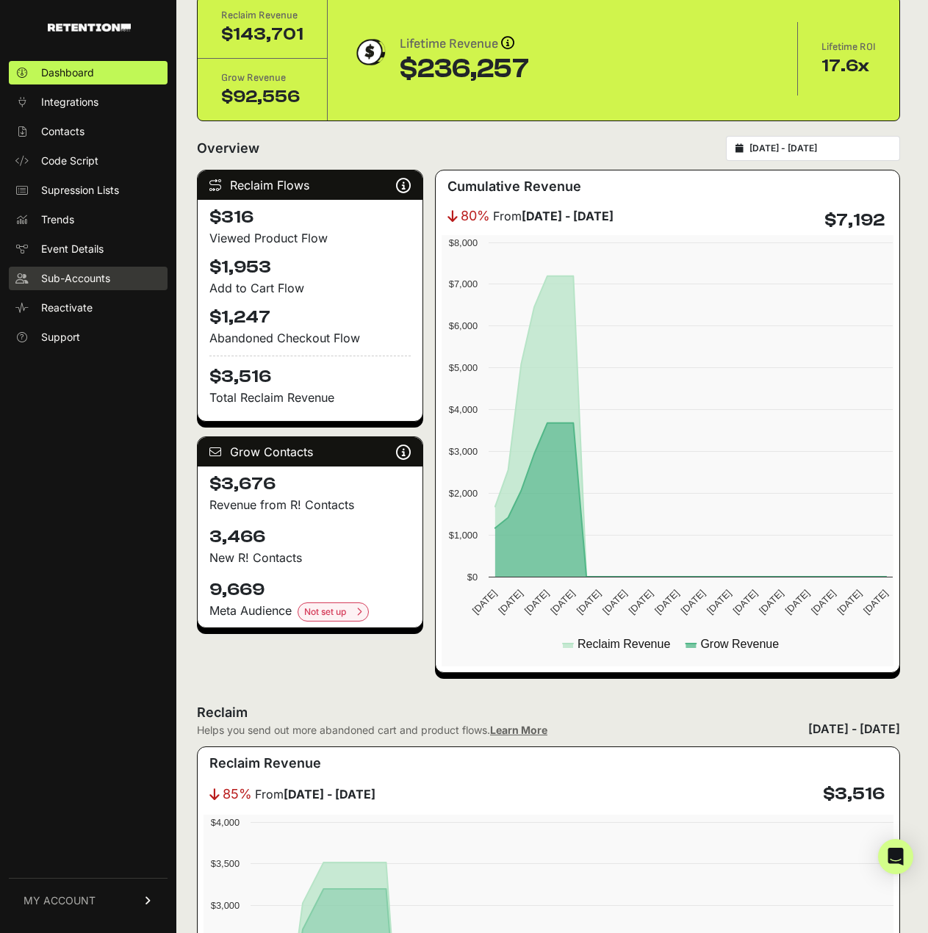 This screenshot has height=933, width=928. What do you see at coordinates (88, 73) in the screenshot?
I see `a: Dashboard` at bounding box center [88, 73].